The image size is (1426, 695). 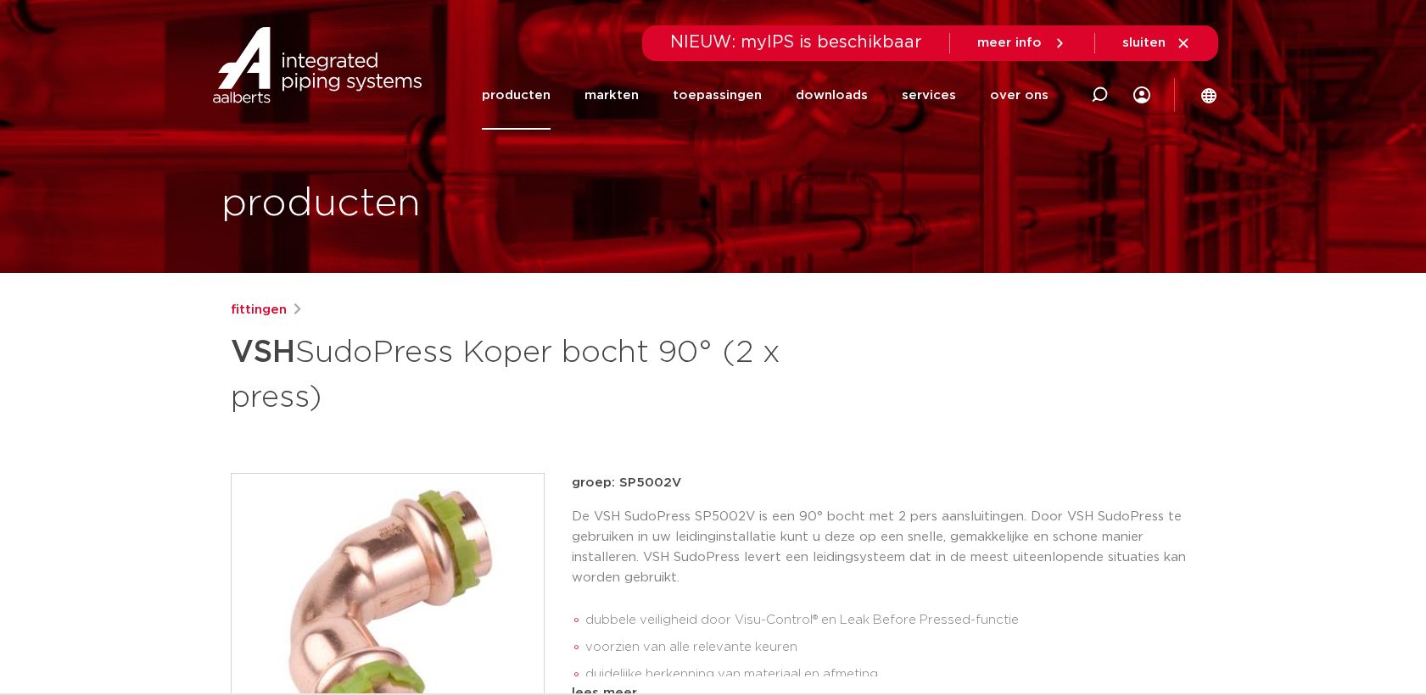 I want to click on a: services, so click(x=929, y=95).